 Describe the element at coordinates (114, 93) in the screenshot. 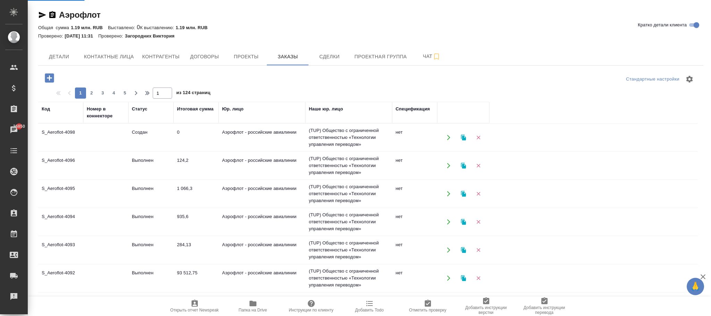

I see `span: 4` at that location.